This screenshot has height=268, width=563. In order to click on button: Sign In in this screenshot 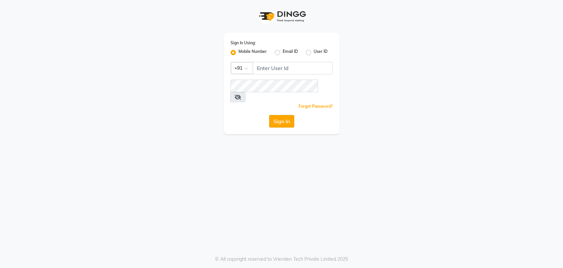, I will do `click(282, 121)`.